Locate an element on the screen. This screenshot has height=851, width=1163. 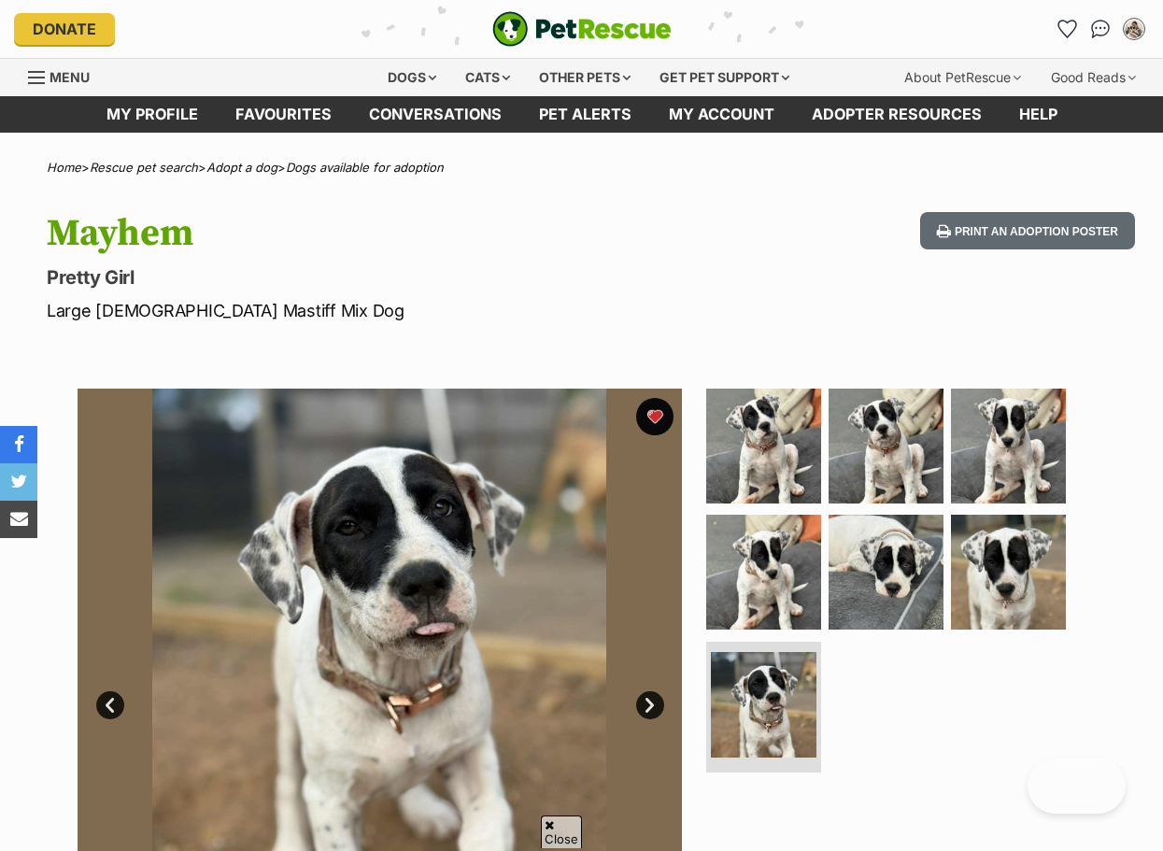
img: chat-41dd97257d64d25036548639549fe6c8038ab92f7586957e7f3b1b290dea8141.svg is located at coordinates (1101, 29).